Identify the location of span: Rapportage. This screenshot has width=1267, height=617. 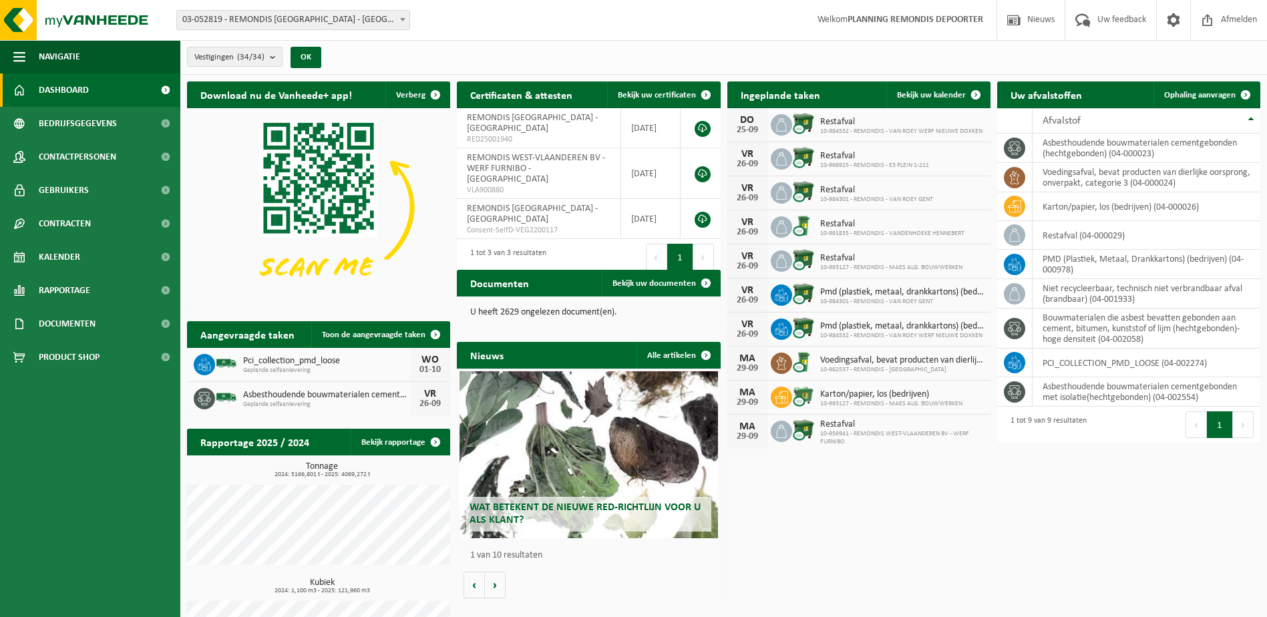
(64, 291).